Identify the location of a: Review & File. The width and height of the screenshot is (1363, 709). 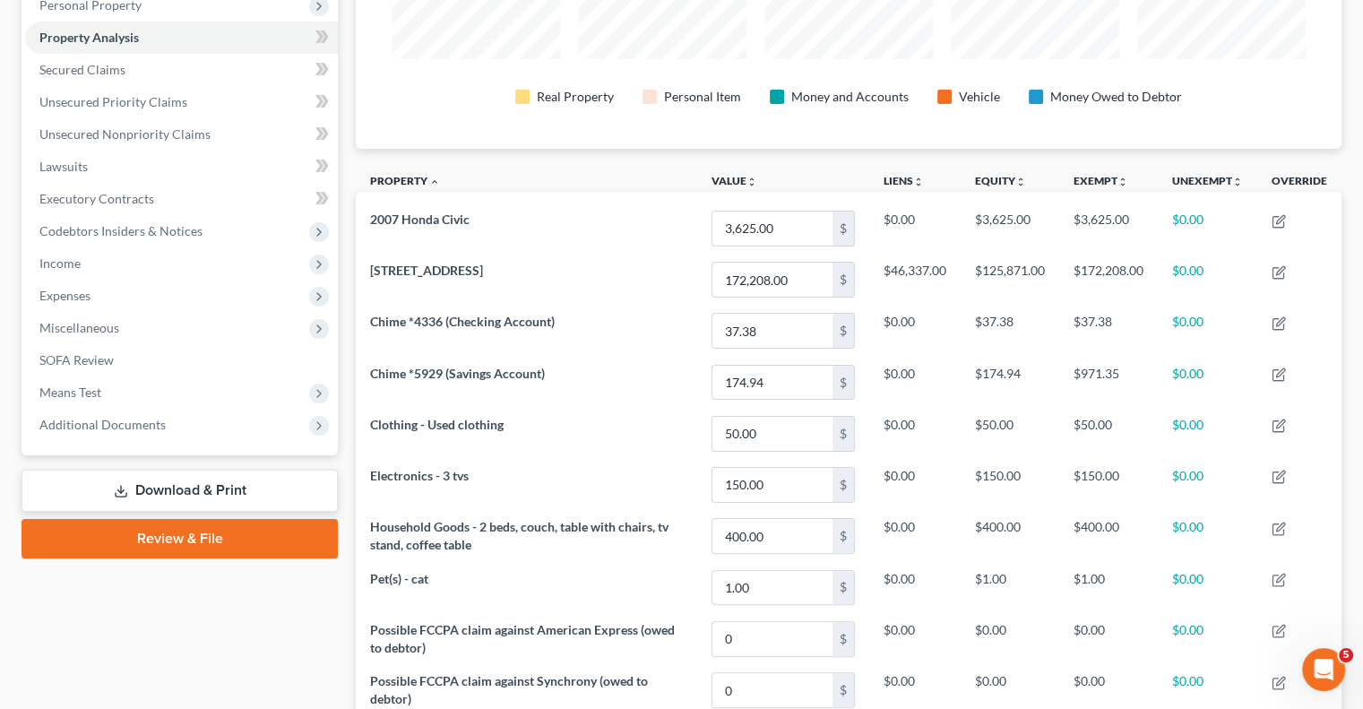
(179, 538).